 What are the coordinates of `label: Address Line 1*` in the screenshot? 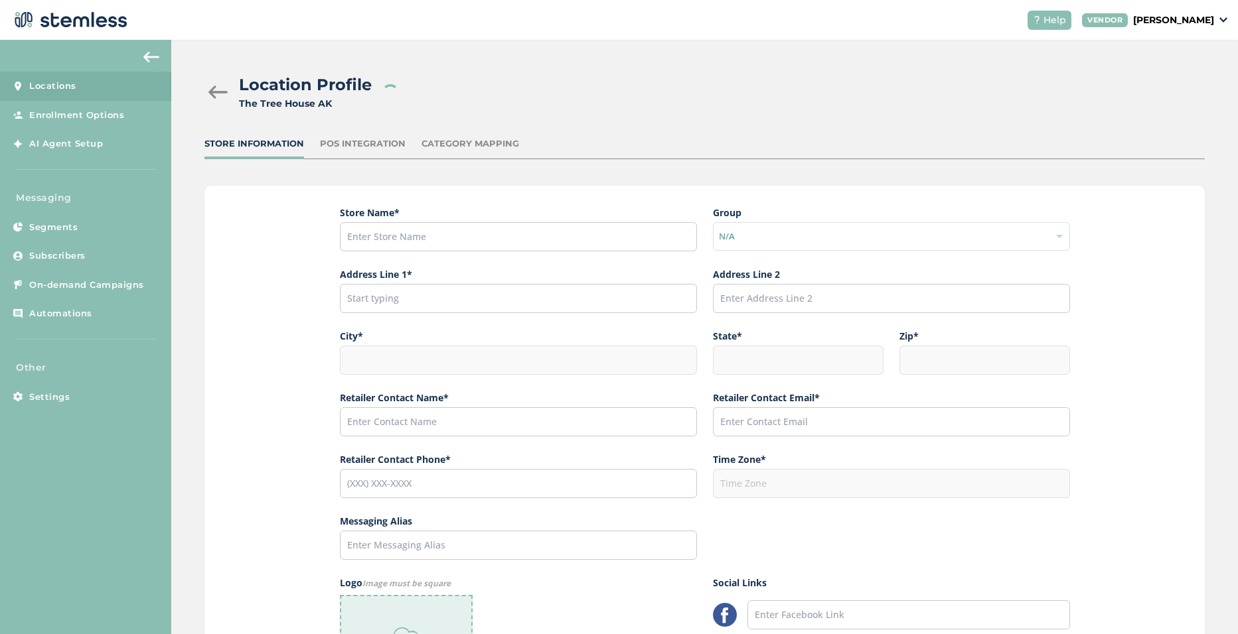 It's located at (518, 274).